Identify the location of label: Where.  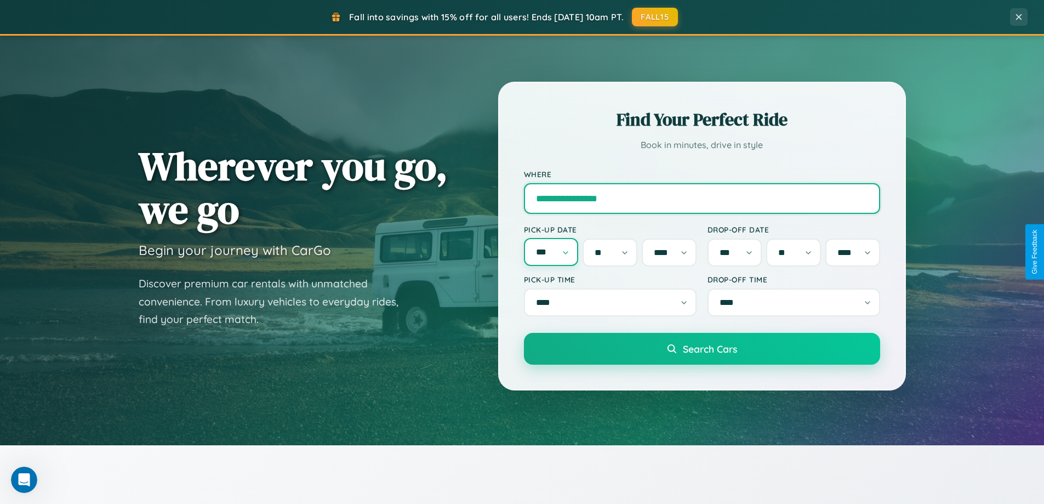
(702, 174).